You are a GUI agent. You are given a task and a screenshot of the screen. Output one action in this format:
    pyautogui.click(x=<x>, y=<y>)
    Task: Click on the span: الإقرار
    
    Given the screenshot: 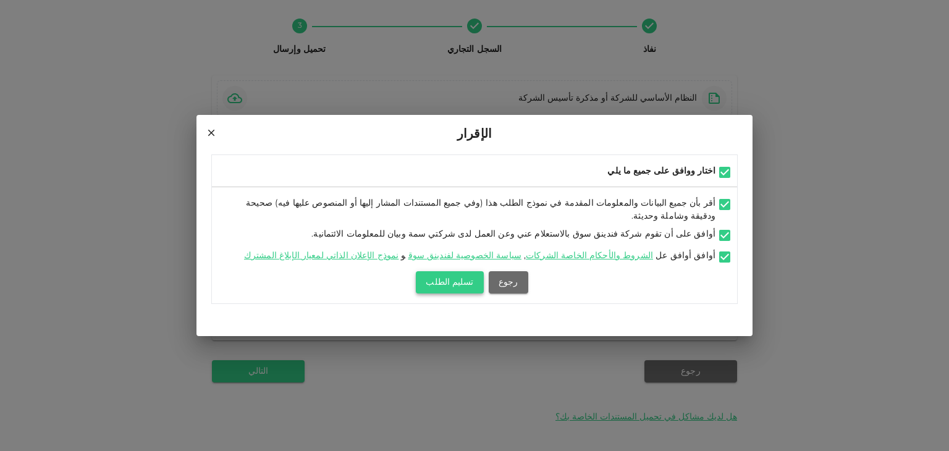 What is the action you would take?
    pyautogui.click(x=475, y=135)
    